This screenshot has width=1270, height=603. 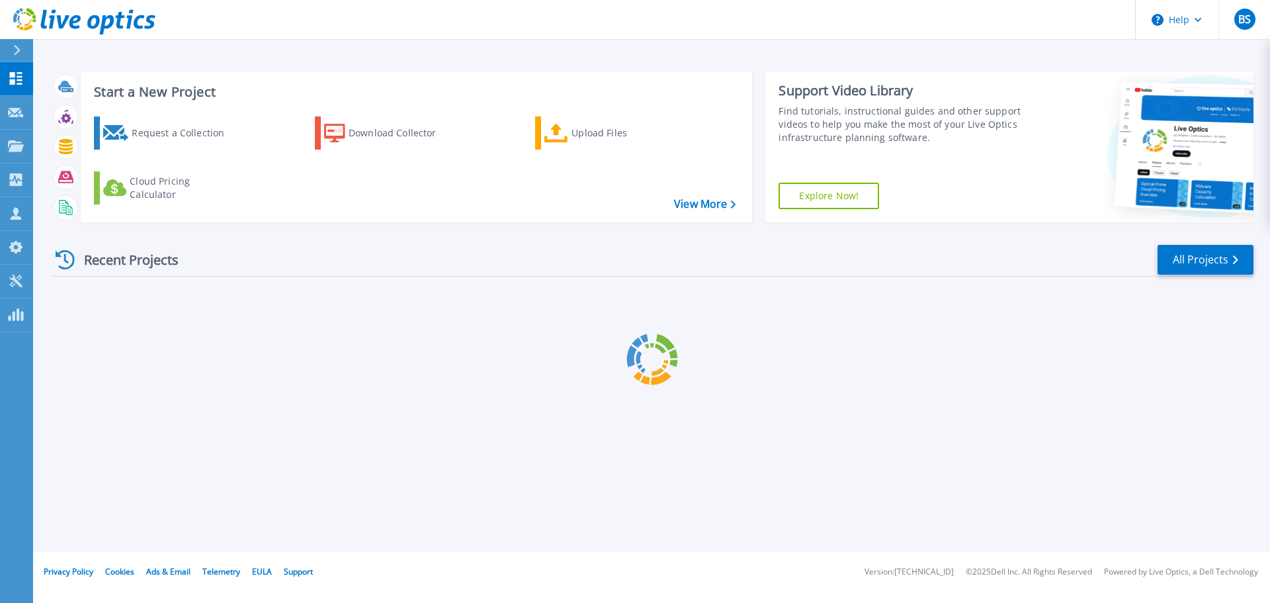 What do you see at coordinates (298, 571) in the screenshot?
I see `a: Support` at bounding box center [298, 571].